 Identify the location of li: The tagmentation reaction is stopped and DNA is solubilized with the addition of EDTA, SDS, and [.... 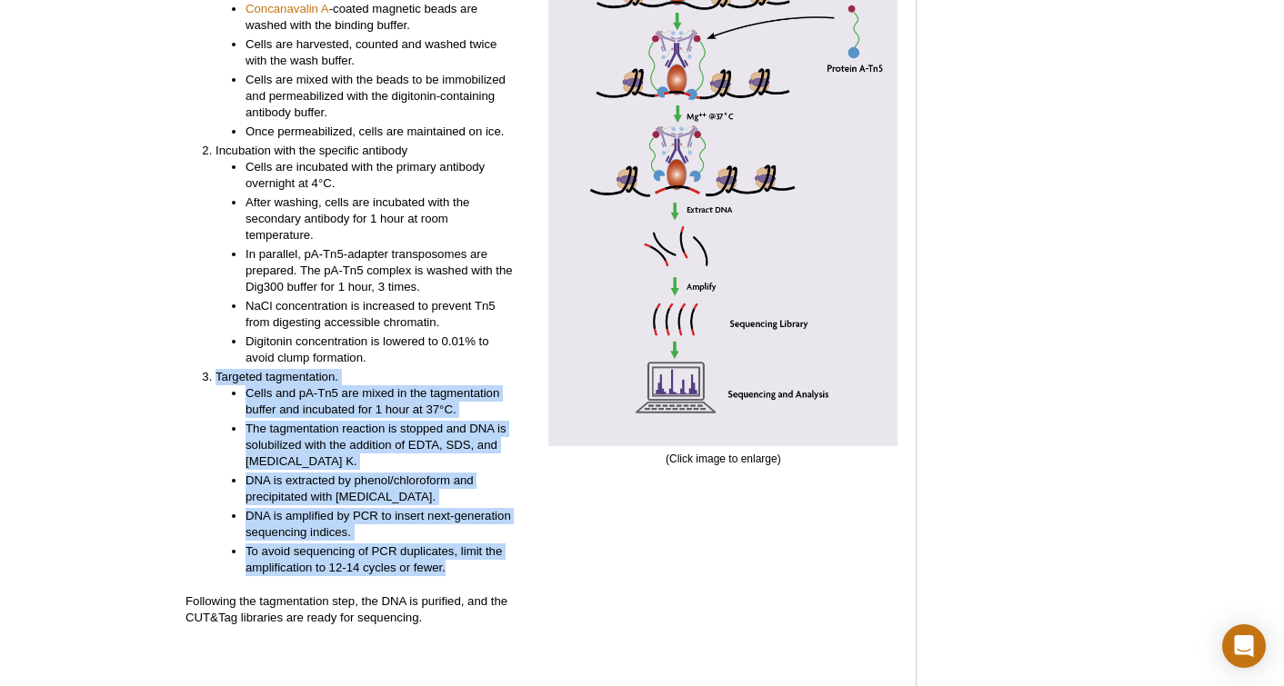
(381, 445).